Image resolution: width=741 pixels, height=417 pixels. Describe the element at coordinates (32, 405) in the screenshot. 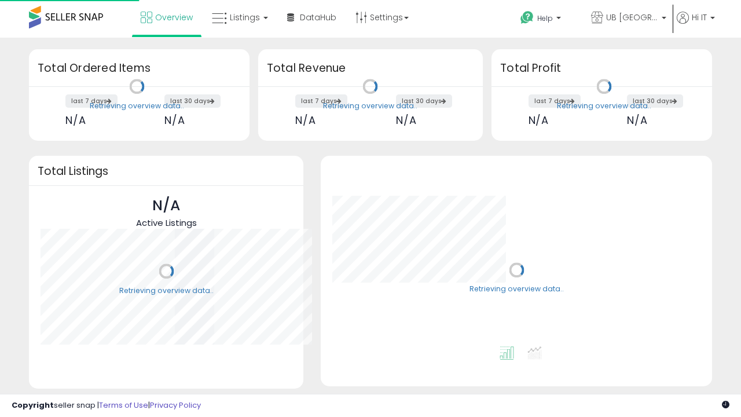

I see `strong: Copyright` at that location.